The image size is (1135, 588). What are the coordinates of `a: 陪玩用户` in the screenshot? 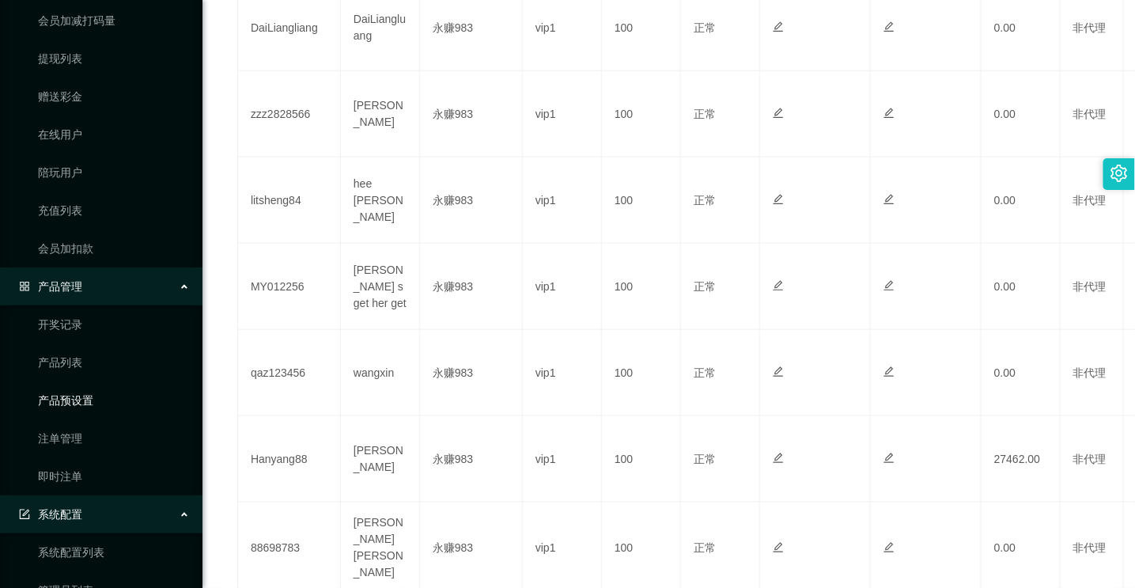 It's located at (114, 172).